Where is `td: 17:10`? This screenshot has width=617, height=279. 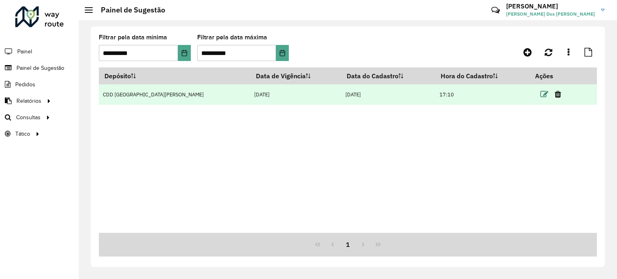
td: 17:10 is located at coordinates (482, 94).